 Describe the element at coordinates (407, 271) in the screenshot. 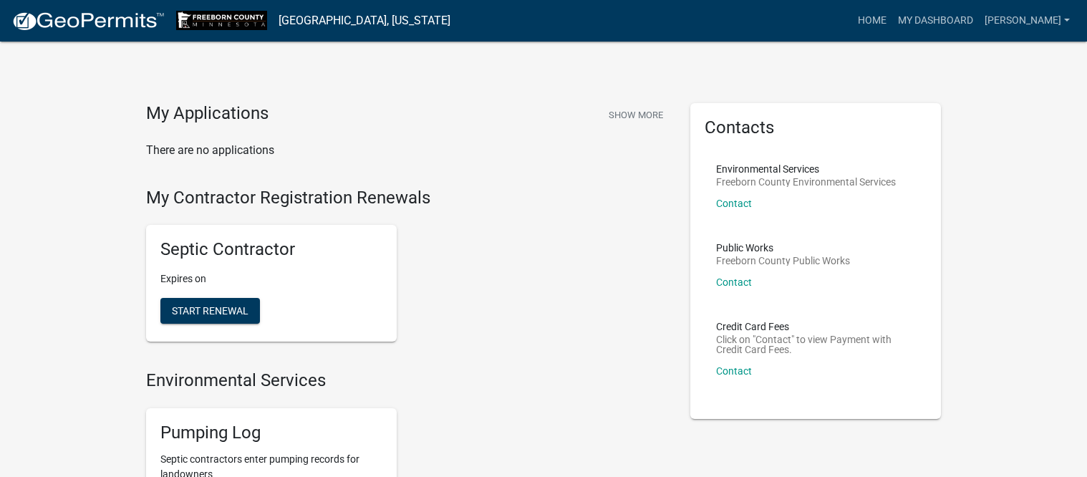

I see `wm-registration-list-section: My Contractor Registration Renewals` at that location.